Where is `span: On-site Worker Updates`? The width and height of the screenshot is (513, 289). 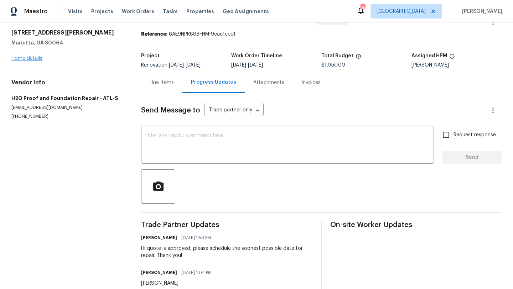 span: On-site Worker Updates is located at coordinates (416, 225).